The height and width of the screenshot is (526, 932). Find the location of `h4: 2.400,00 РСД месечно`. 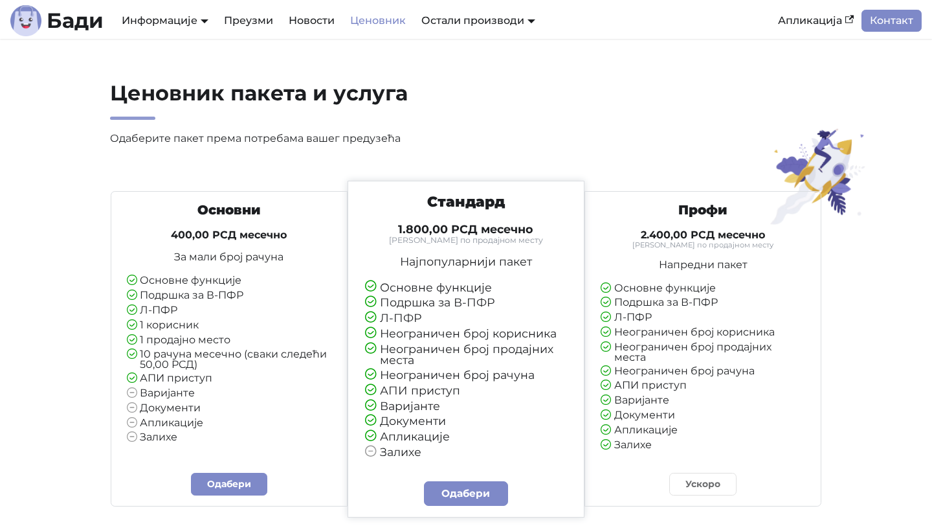

h4: 2.400,00 РСД месечно is located at coordinates (703, 235).